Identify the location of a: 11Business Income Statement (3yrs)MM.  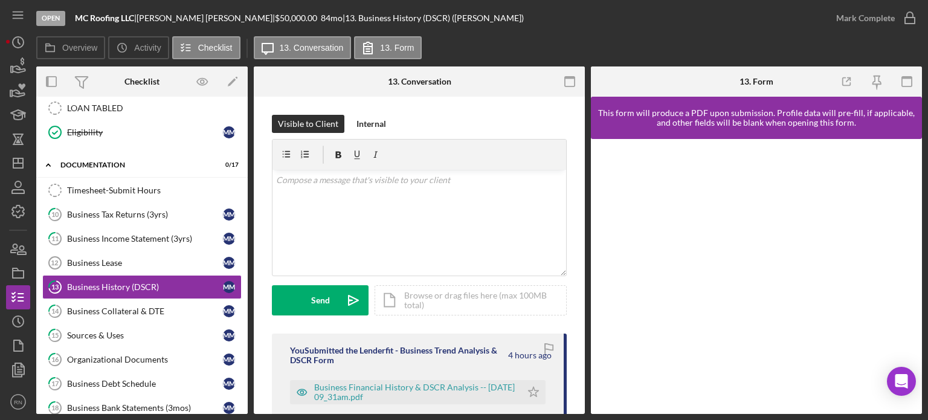
(142, 239).